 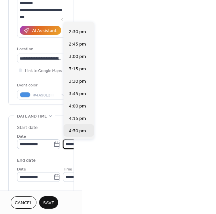 What do you see at coordinates (44, 71) in the screenshot?
I see `span: Link to Google Maps` at bounding box center [44, 71].